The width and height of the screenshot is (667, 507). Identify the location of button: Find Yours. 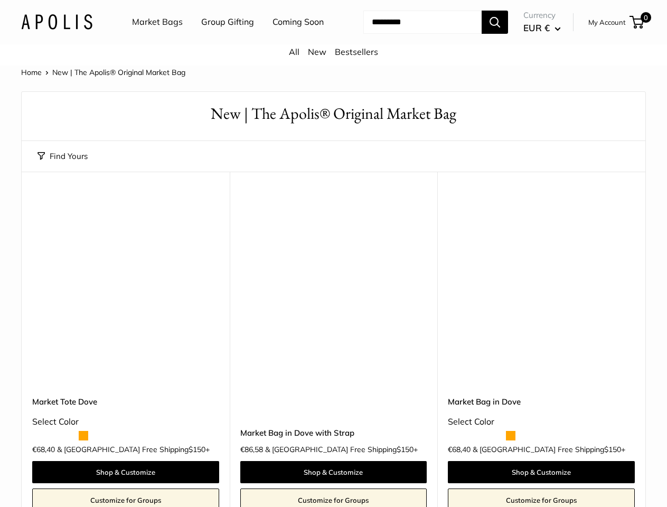
(62, 156).